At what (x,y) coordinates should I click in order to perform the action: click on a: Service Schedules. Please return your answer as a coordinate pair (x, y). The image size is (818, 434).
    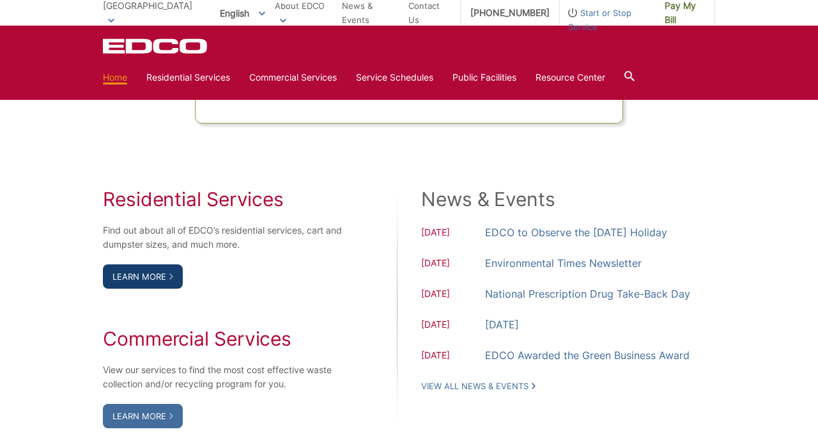
    Looking at the image, I should click on (395, 77).